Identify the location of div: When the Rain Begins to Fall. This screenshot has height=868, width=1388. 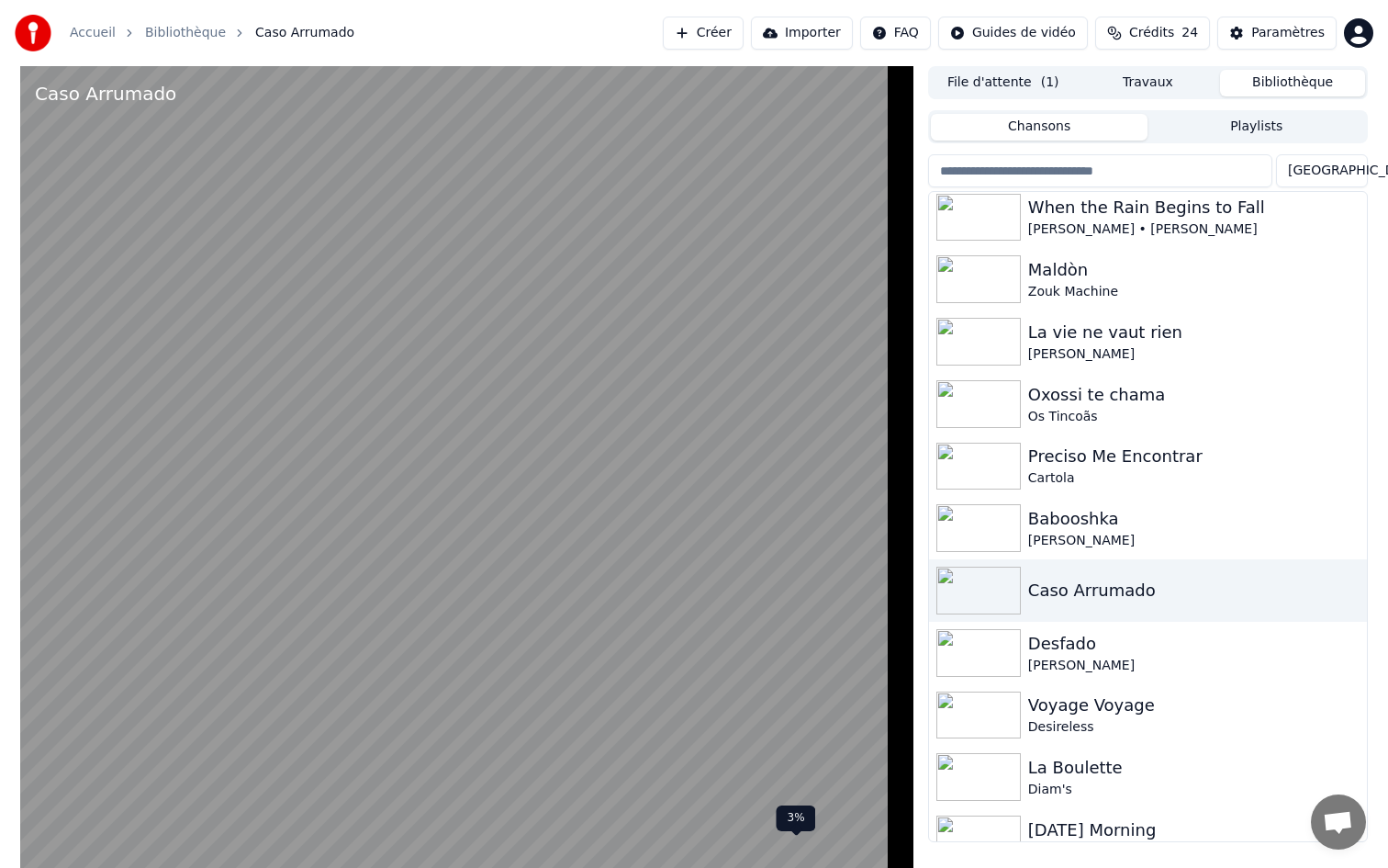
(1194, 208).